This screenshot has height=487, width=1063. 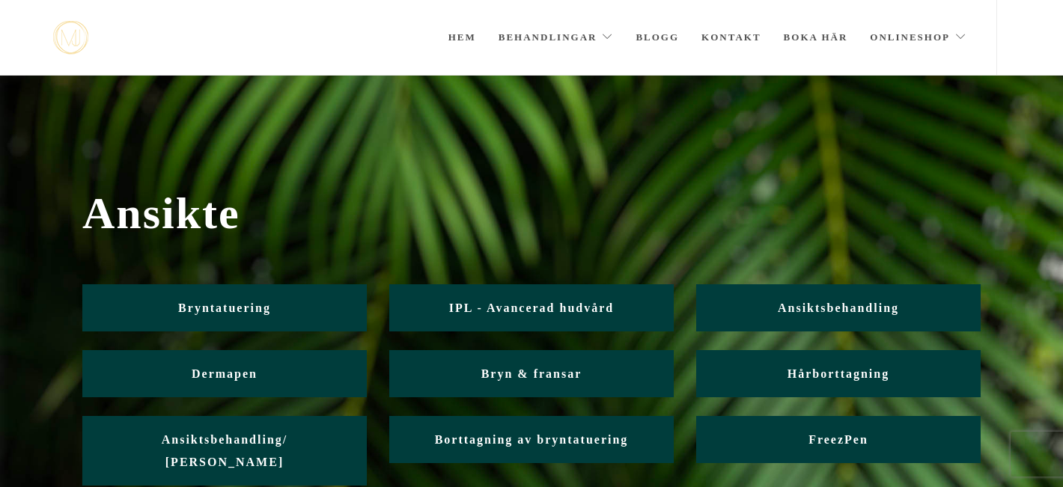 What do you see at coordinates (838, 439) in the screenshot?
I see `span: FreezPen` at bounding box center [838, 439].